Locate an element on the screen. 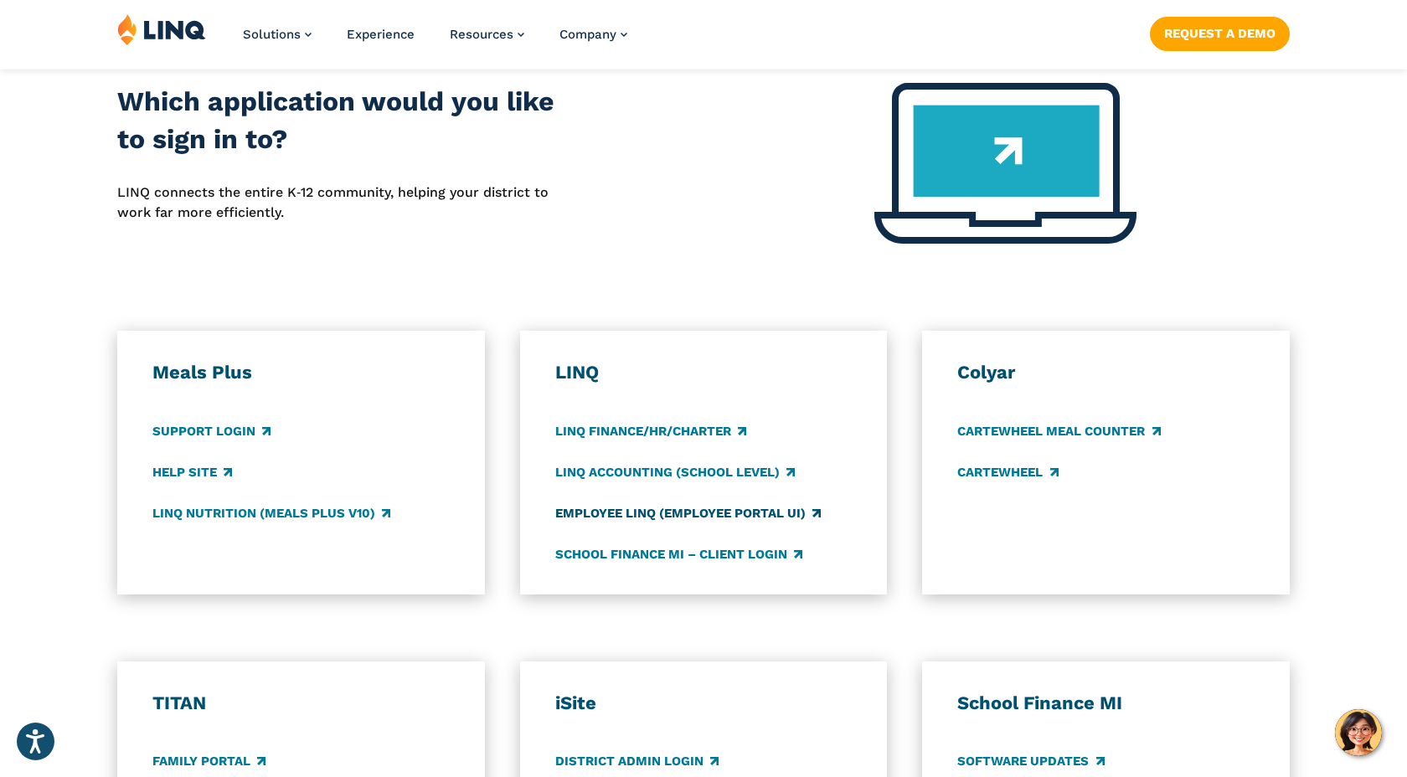  span: Solutions is located at coordinates (271, 34).